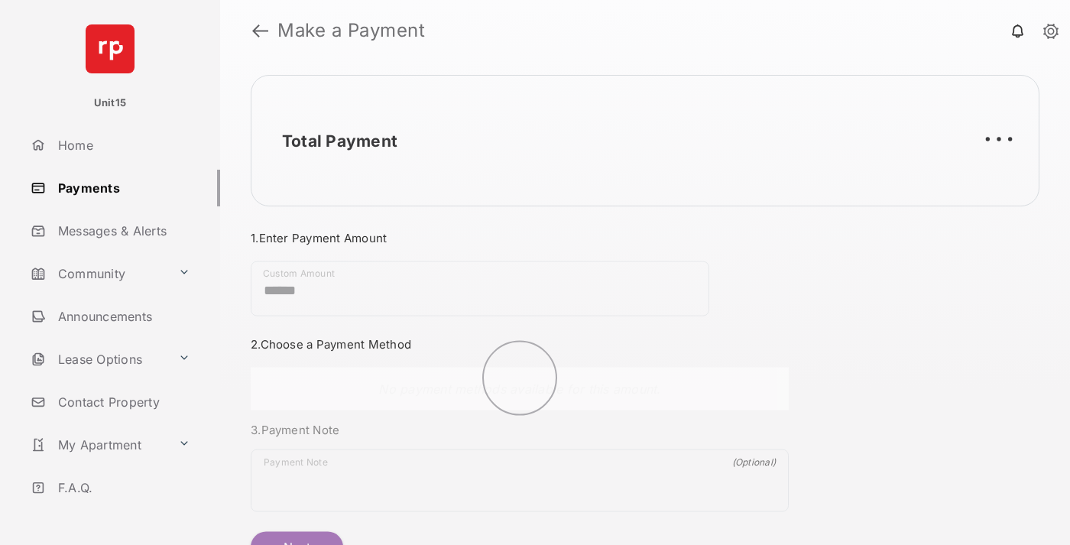 The height and width of the screenshot is (545, 1070). I want to click on a: F.A.Q., so click(122, 487).